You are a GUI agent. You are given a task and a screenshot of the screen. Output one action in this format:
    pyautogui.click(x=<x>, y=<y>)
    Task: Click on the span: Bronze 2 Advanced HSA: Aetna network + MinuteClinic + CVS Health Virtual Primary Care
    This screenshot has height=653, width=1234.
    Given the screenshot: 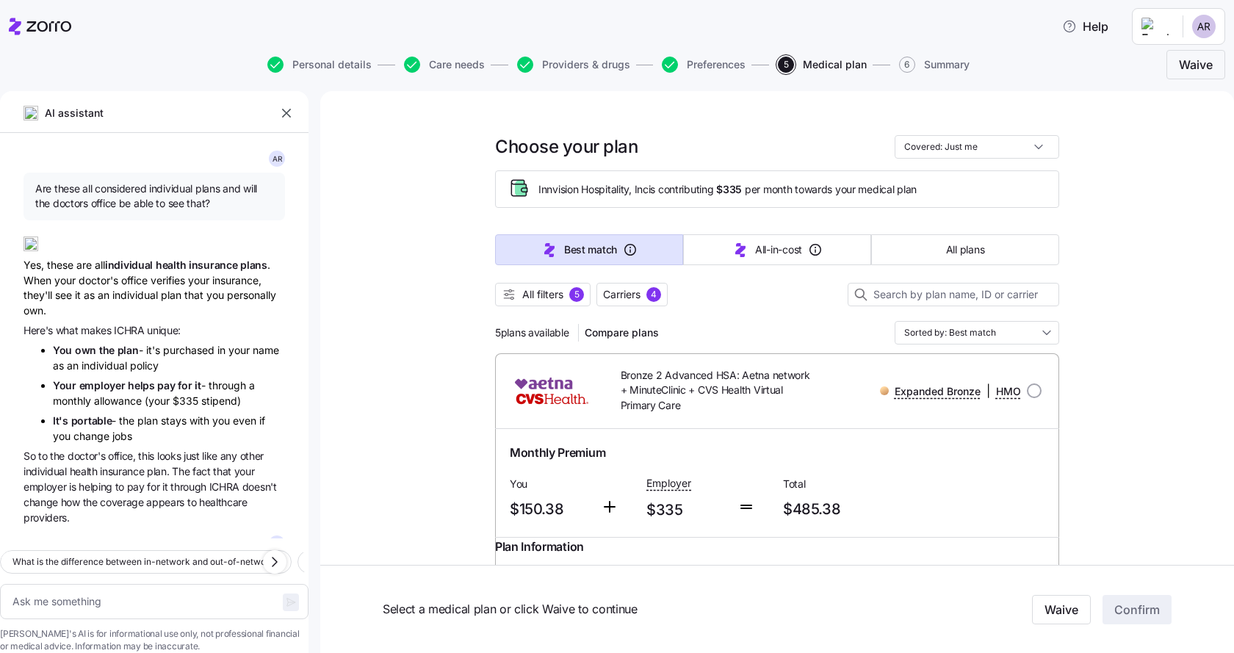 What is the action you would take?
    pyautogui.click(x=718, y=390)
    